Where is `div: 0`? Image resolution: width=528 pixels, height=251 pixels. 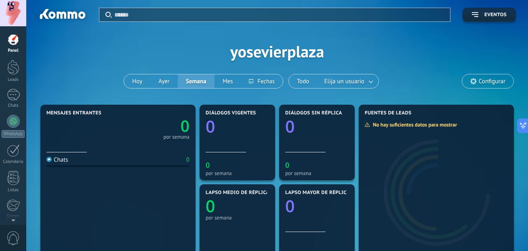 div: 0 is located at coordinates (188, 159).